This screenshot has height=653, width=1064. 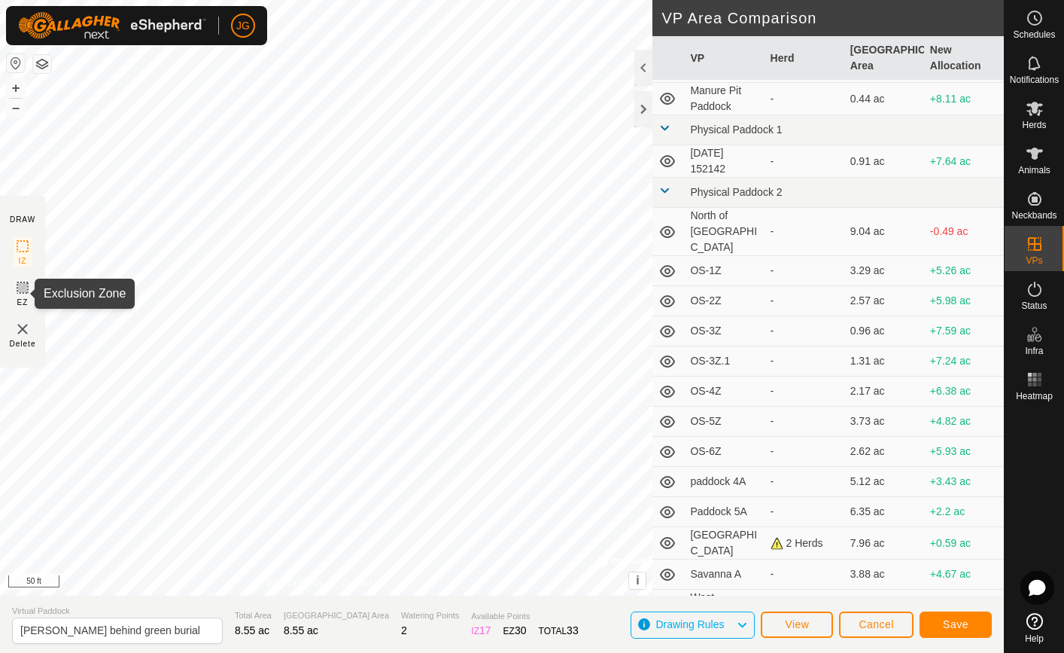 I want to click on span: Help, so click(x=1034, y=638).